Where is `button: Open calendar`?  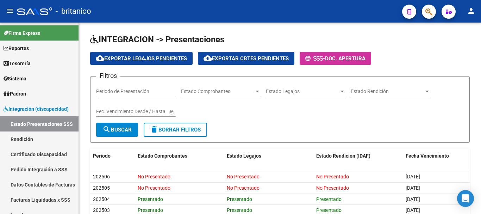 button: Open calendar is located at coordinates (171, 112).